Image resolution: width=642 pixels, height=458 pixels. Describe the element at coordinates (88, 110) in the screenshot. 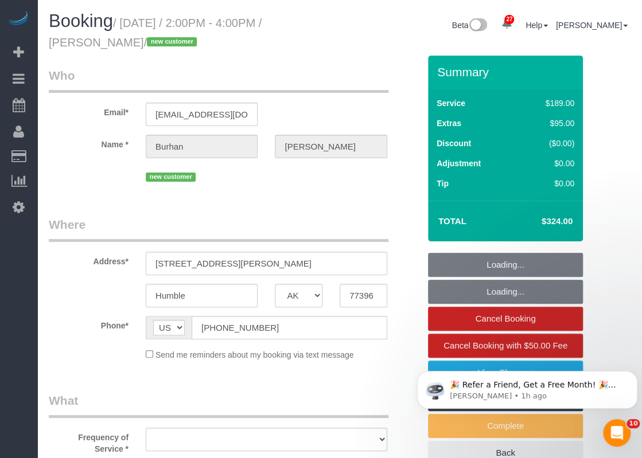

I see `label: Email*` at that location.